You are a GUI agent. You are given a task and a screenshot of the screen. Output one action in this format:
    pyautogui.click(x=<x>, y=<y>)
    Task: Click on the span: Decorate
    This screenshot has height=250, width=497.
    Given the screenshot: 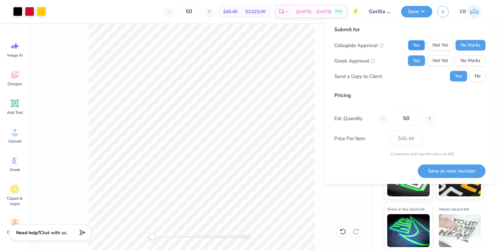 What is the action you would take?
    pyautogui.click(x=15, y=232)
    